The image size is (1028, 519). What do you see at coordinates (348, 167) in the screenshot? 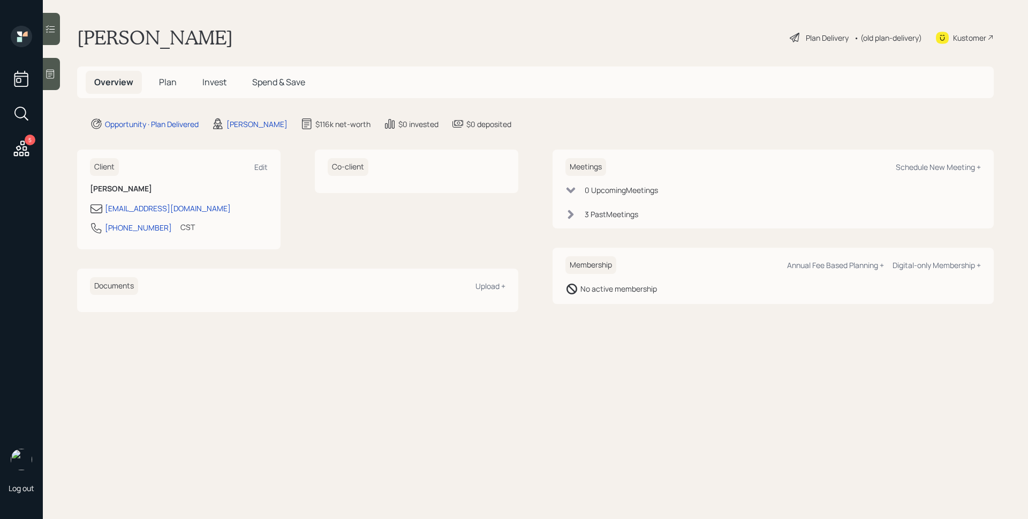
I see `h6: Co-client` at bounding box center [348, 167].